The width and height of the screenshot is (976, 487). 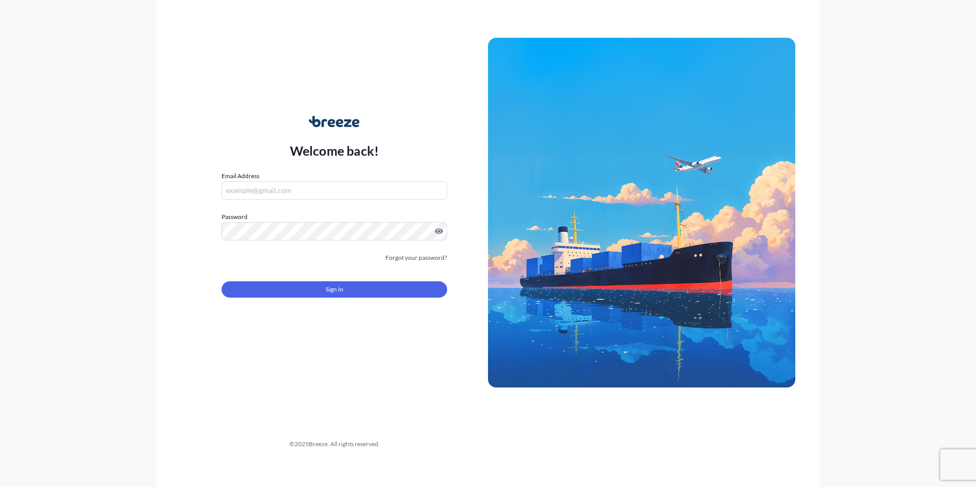 I want to click on label: Email Address, so click(x=240, y=176).